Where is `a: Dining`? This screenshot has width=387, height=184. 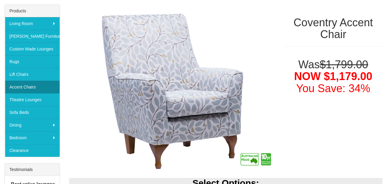 a: Dining is located at coordinates (32, 125).